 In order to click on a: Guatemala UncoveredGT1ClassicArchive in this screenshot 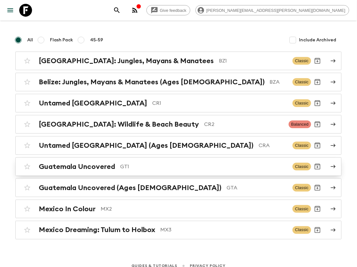, I will do `click(179, 167)`.